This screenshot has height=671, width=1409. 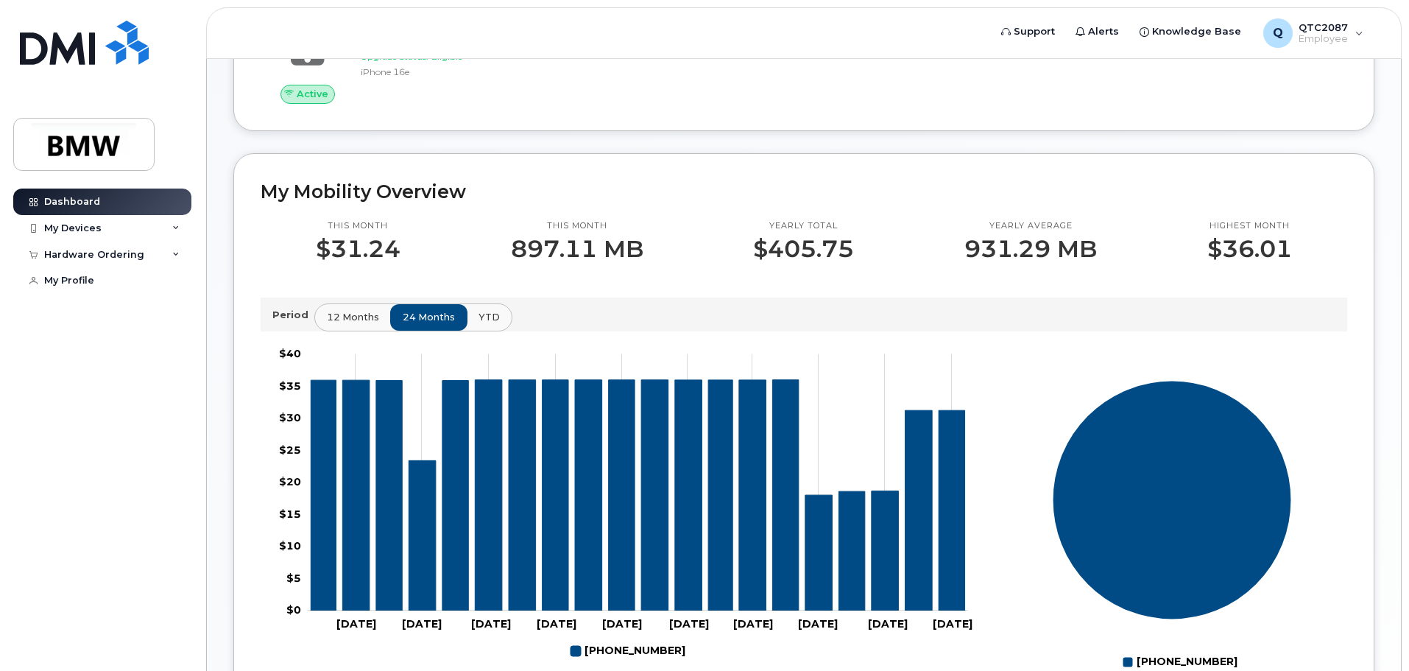 What do you see at coordinates (358, 249) in the screenshot?
I see `p: $31.24` at bounding box center [358, 249].